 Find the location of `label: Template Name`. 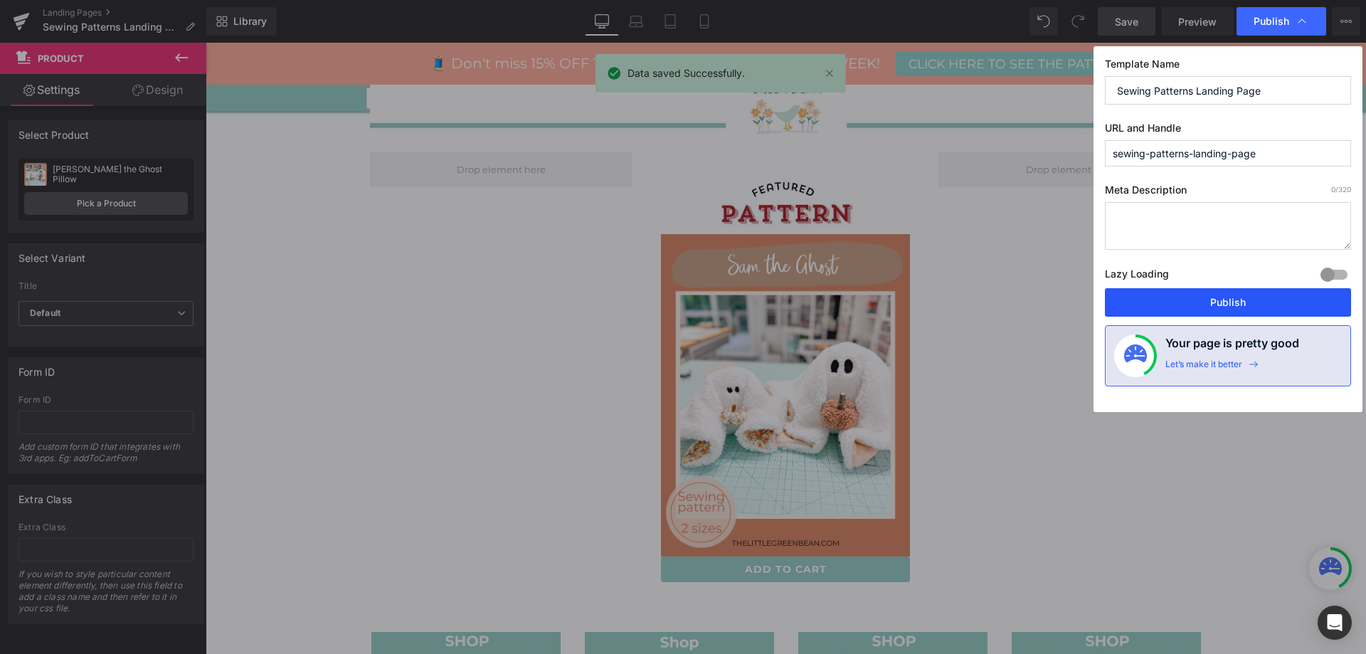

label: Template Name is located at coordinates (1228, 67).